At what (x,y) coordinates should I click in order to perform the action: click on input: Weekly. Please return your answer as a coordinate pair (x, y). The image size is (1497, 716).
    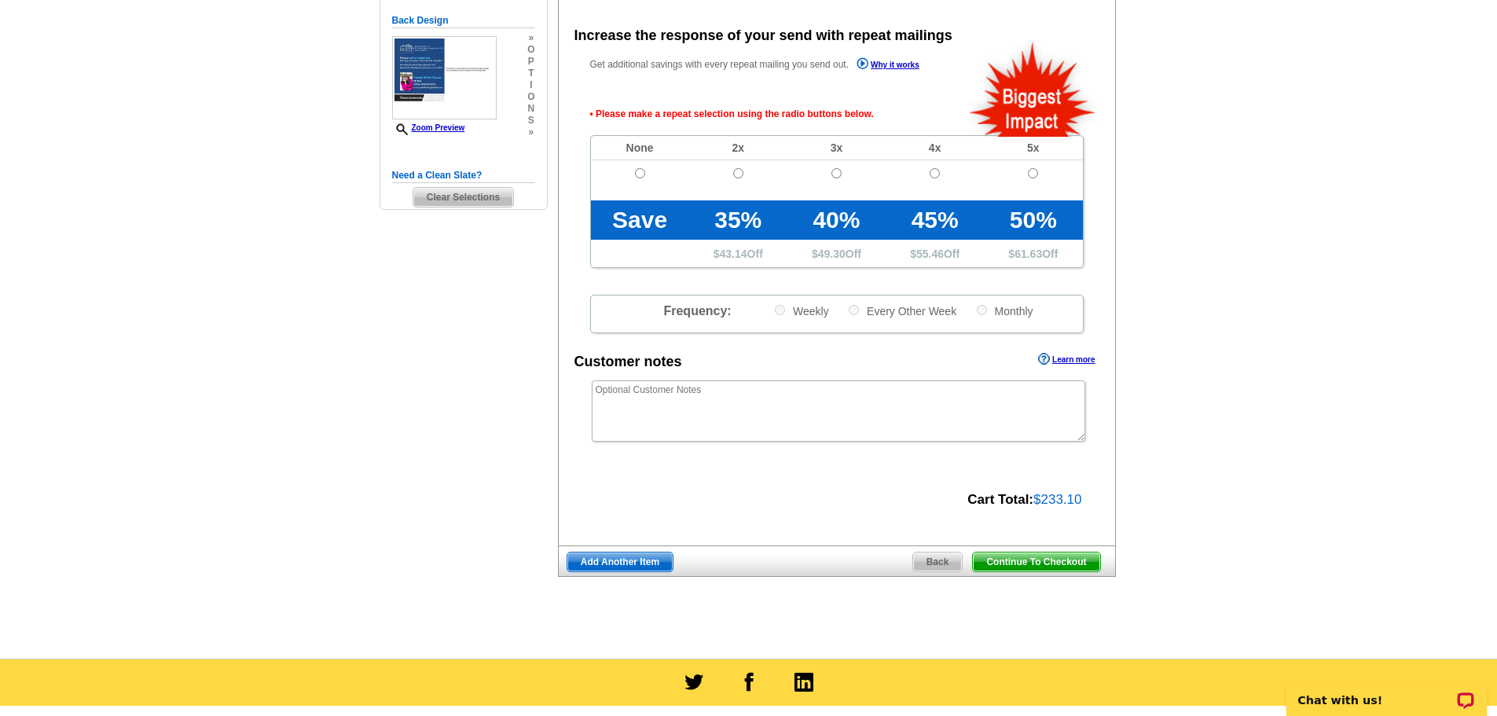
    Looking at the image, I should click on (779, 310).